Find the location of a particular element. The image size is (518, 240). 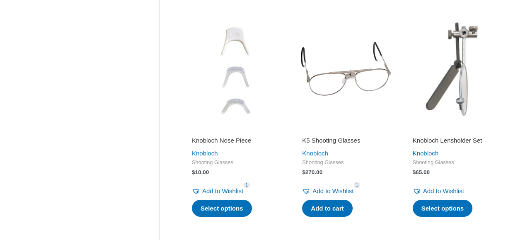

img: K5 Shooting Glasses is located at coordinates (346, 69).